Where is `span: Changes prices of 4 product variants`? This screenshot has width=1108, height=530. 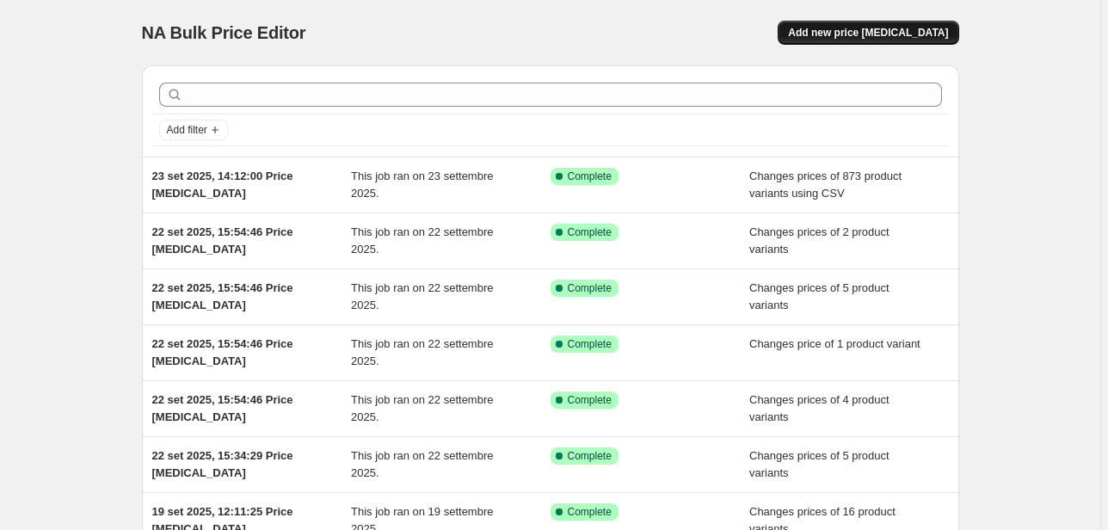
span: Changes prices of 4 product variants is located at coordinates (819, 408).